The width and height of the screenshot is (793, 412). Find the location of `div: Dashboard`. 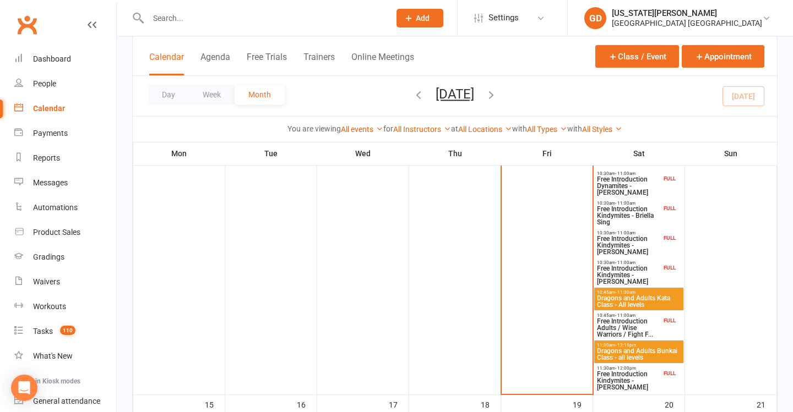

div: Dashboard is located at coordinates (52, 59).